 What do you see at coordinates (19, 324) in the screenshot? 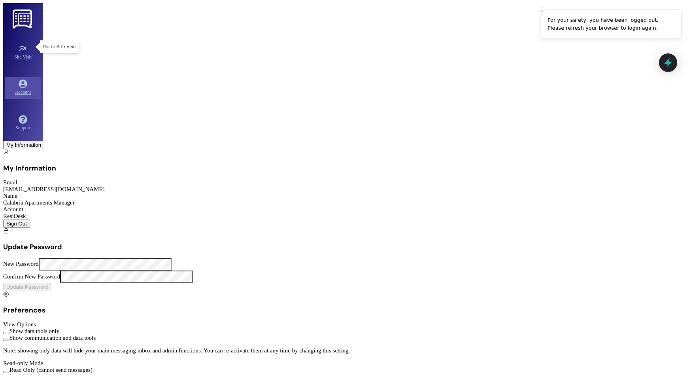
I see `label: View Options` at bounding box center [19, 324].